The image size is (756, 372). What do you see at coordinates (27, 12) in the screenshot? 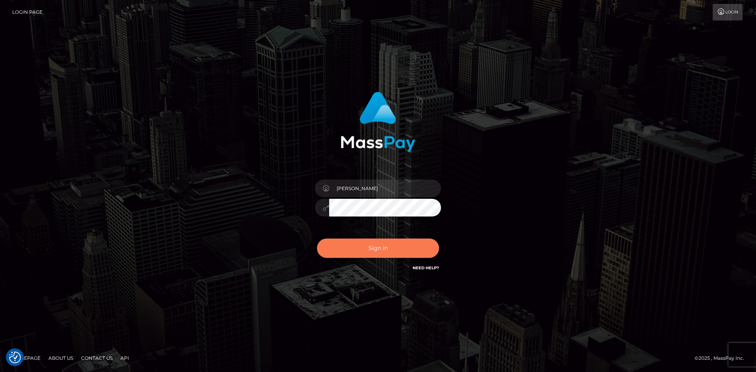
I see `a: Login Page` at bounding box center [27, 12].